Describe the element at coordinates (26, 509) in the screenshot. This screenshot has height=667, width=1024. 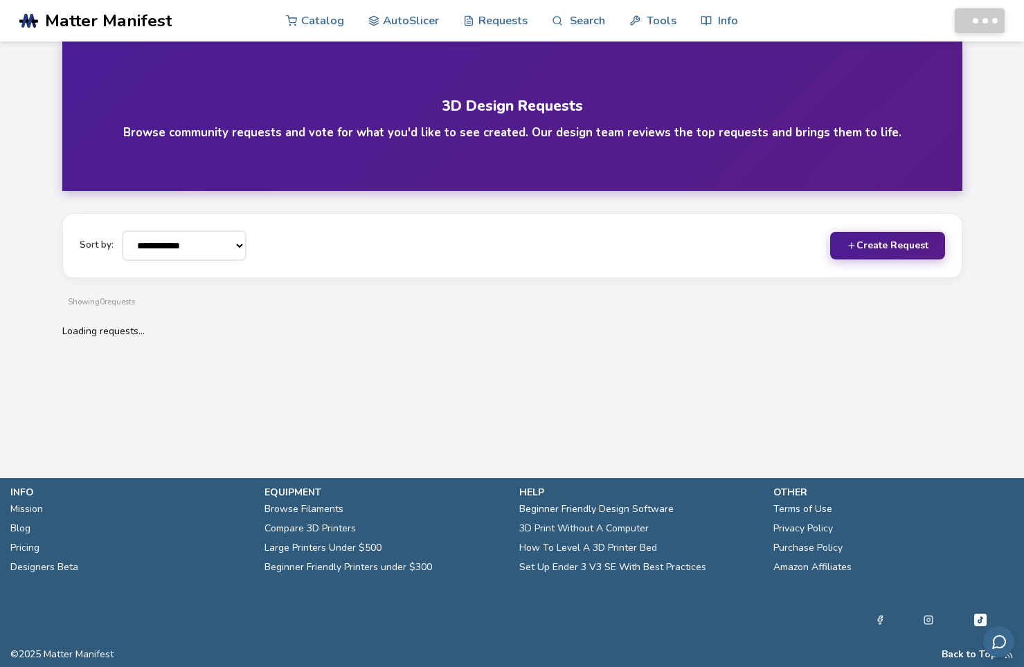
I see `a: Mission` at that location.